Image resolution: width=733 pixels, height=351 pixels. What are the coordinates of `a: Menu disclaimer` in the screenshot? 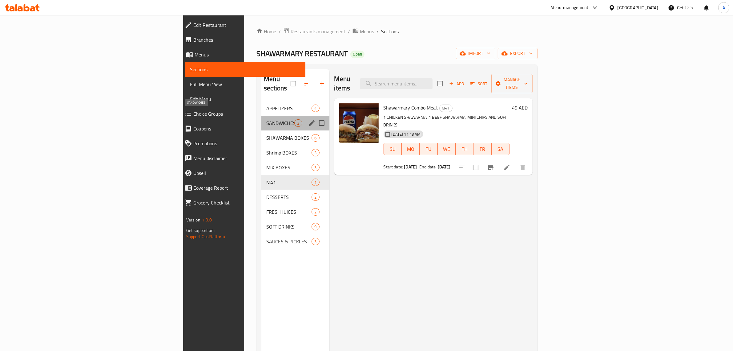 It's located at (243, 158).